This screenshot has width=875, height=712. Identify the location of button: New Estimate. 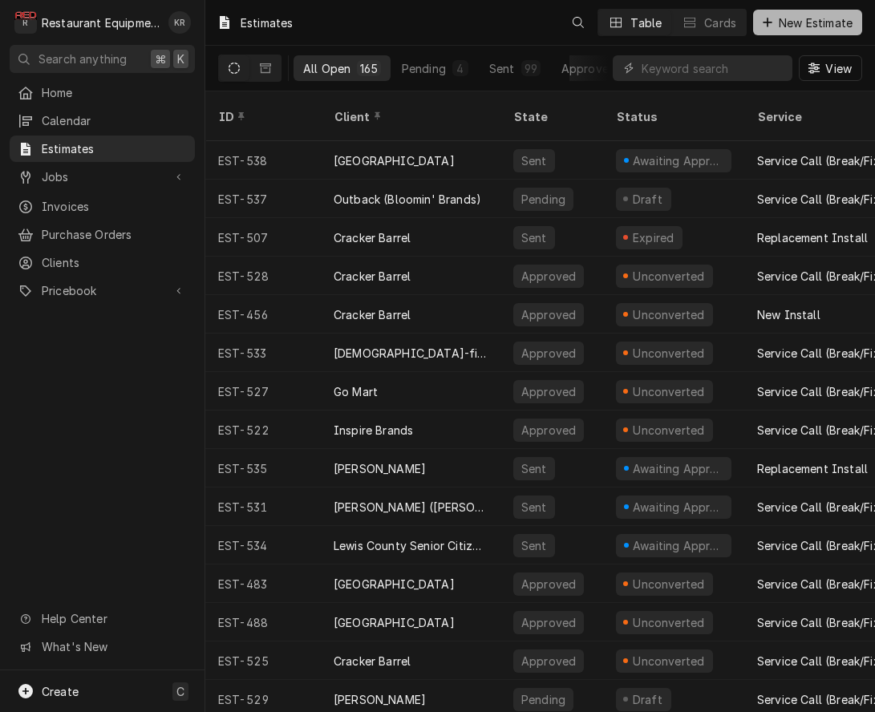
(807, 22).